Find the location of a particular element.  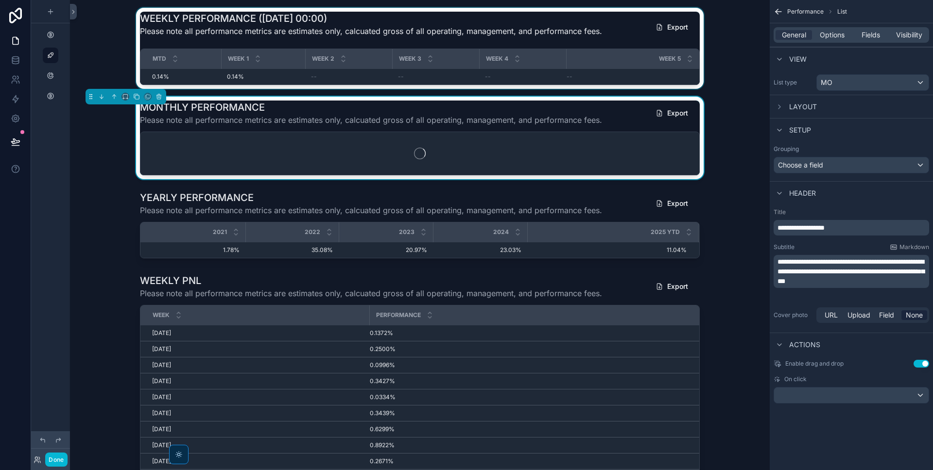

span: MTD is located at coordinates (159, 59).